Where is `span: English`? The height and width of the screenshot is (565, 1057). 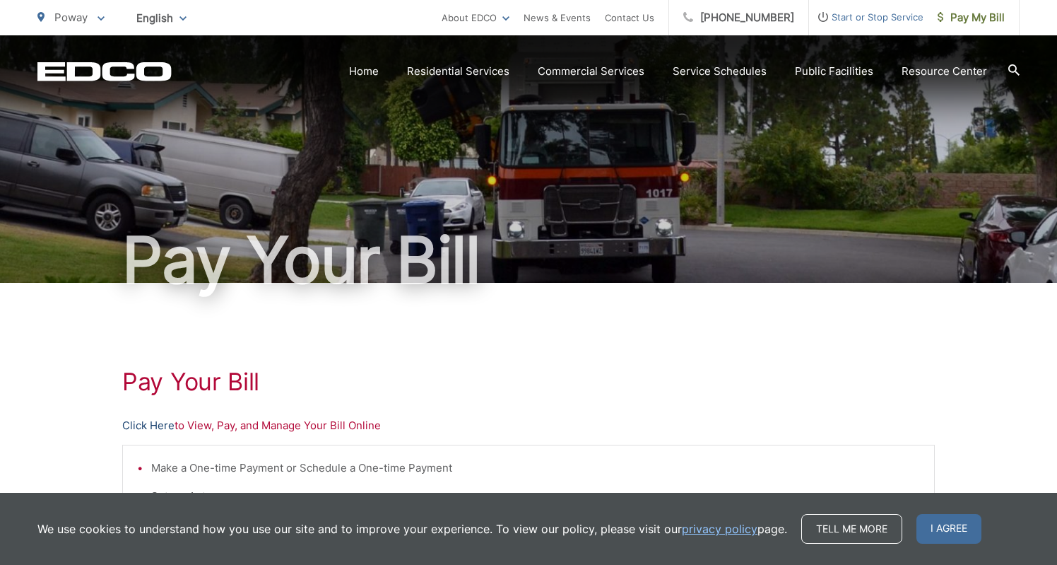 span: English is located at coordinates (161, 18).